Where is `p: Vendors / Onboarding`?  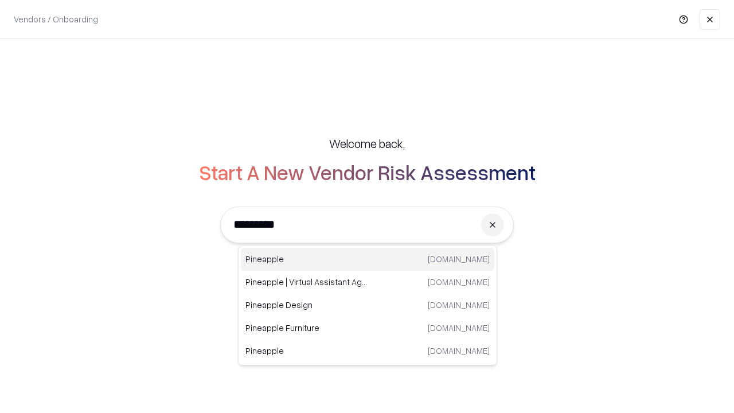
p: Vendors / Onboarding is located at coordinates (56, 19).